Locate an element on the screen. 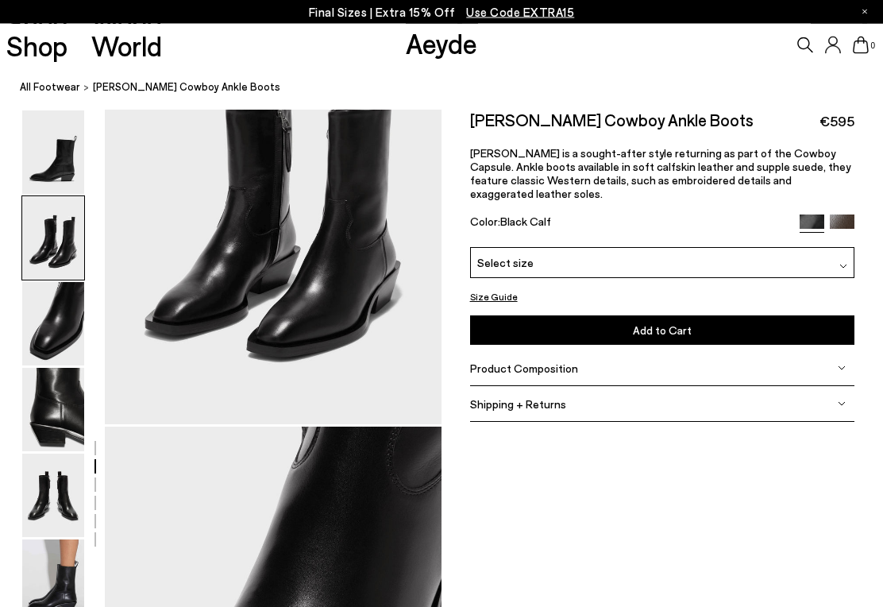  span: Navigate to /collections/ss25-final-sizes is located at coordinates (520, 12).